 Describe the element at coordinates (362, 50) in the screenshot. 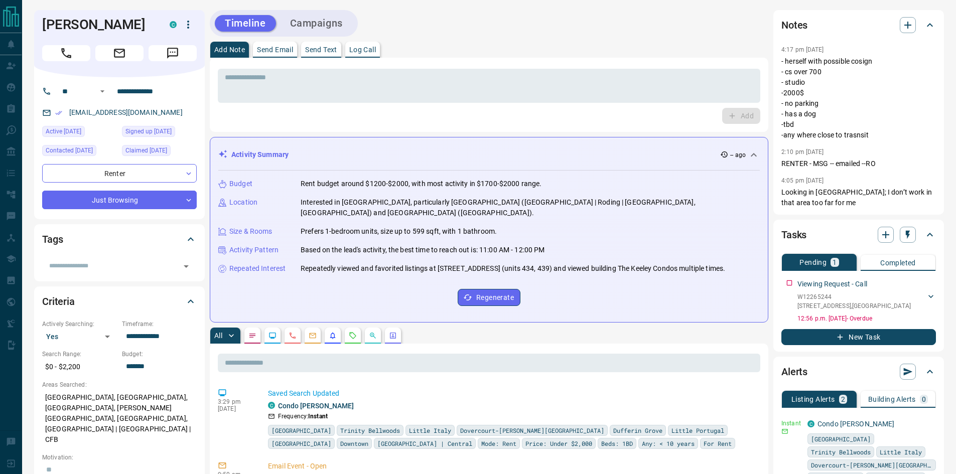

I see `p: Log Call` at that location.